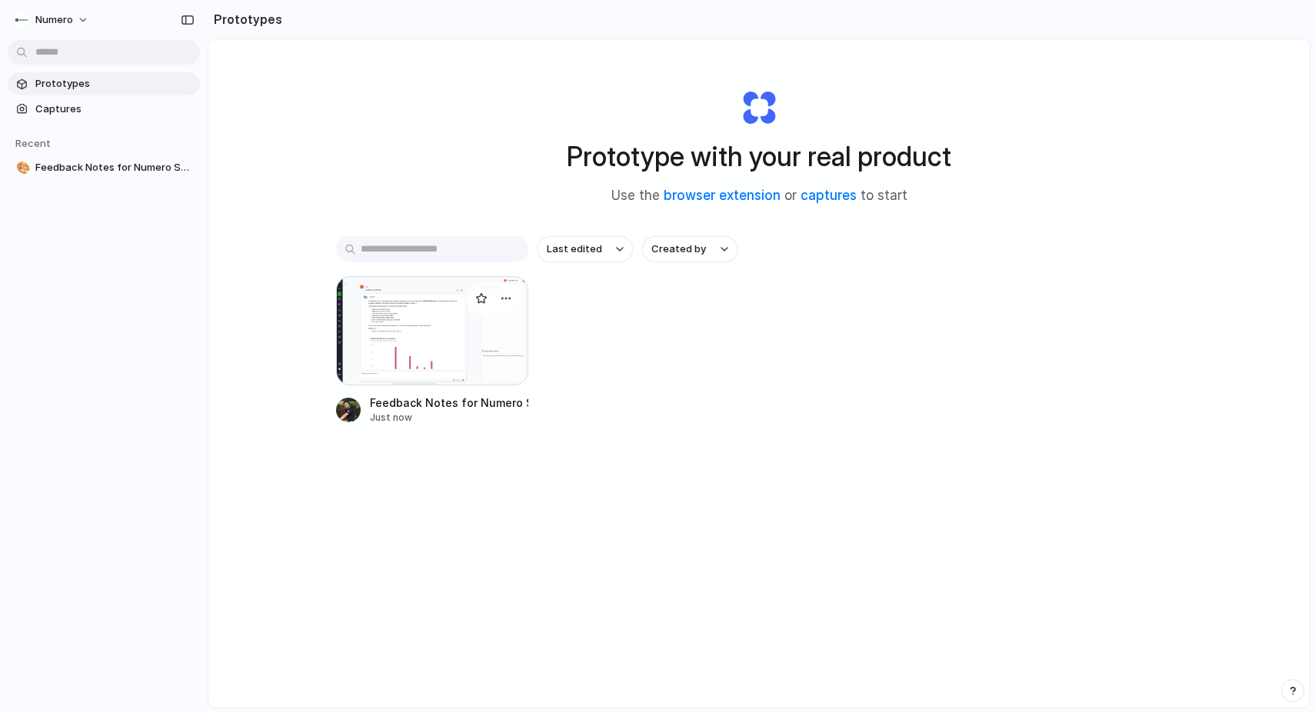  What do you see at coordinates (690, 249) in the screenshot?
I see `button: Created by` at bounding box center [690, 249].